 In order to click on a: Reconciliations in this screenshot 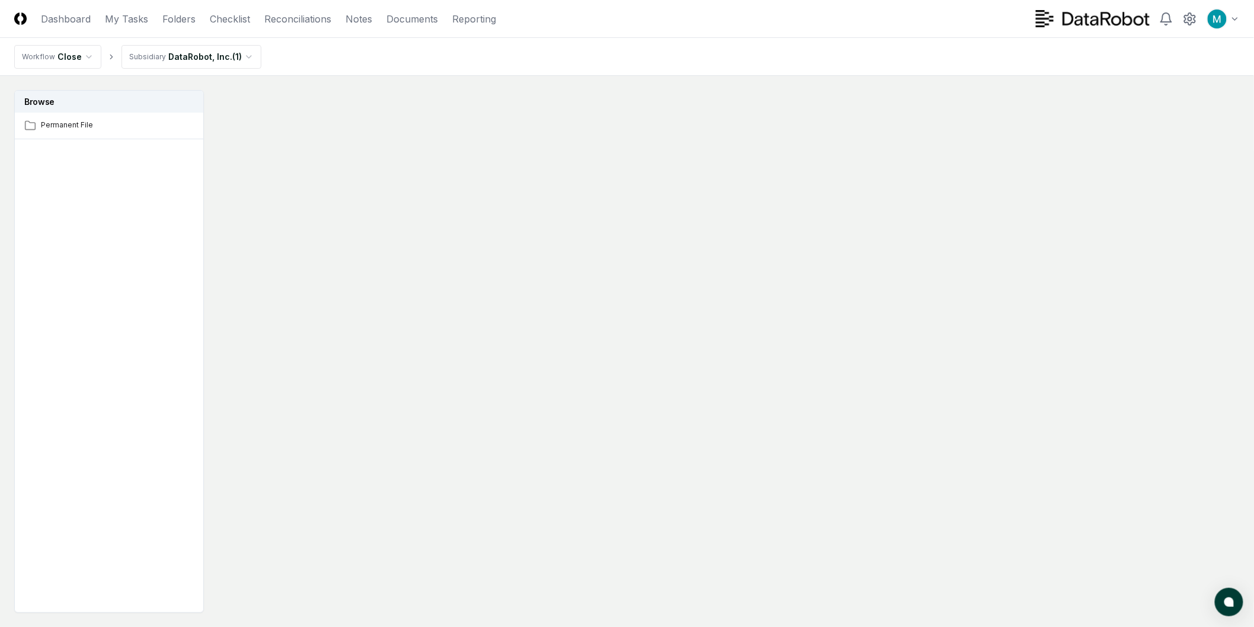, I will do `click(298, 19)`.